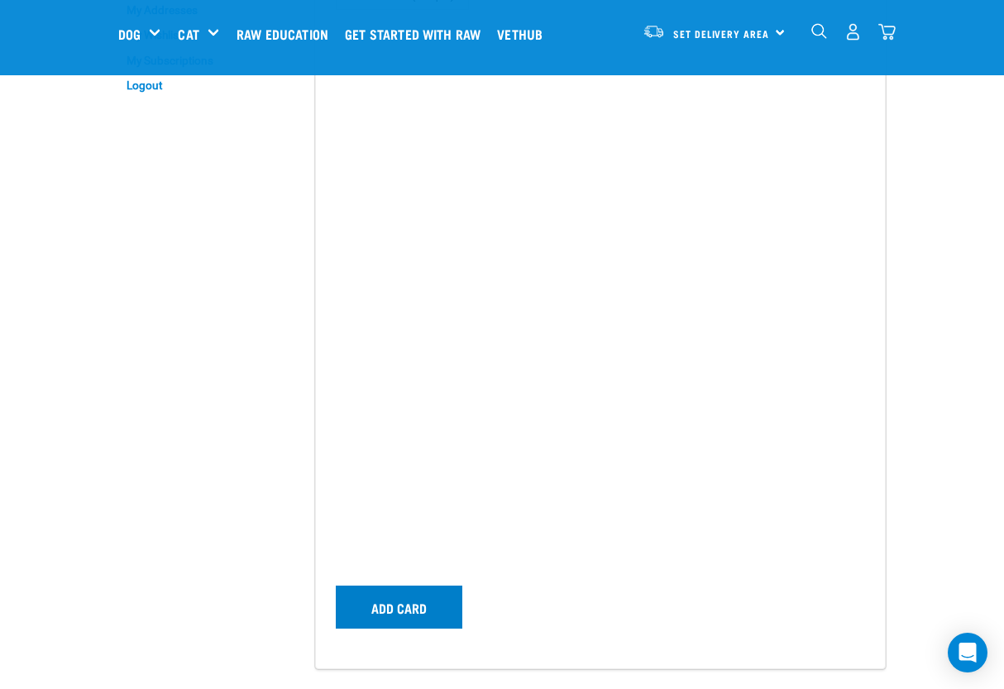 This screenshot has height=689, width=1004. Describe the element at coordinates (286, 34) in the screenshot. I see `a: Raw Education` at that location.